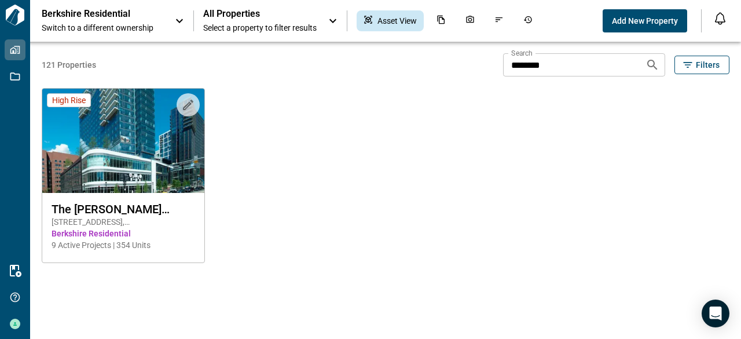 The width and height of the screenshot is (741, 339). I want to click on div: Open Intercom Messenger, so click(715, 313).